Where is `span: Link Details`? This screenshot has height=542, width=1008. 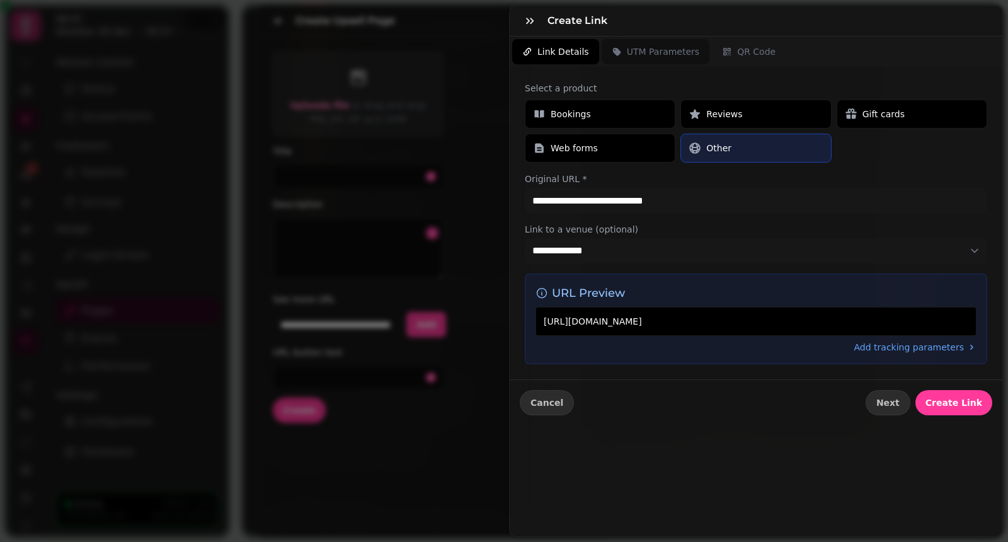
span: Link Details is located at coordinates (563, 52).